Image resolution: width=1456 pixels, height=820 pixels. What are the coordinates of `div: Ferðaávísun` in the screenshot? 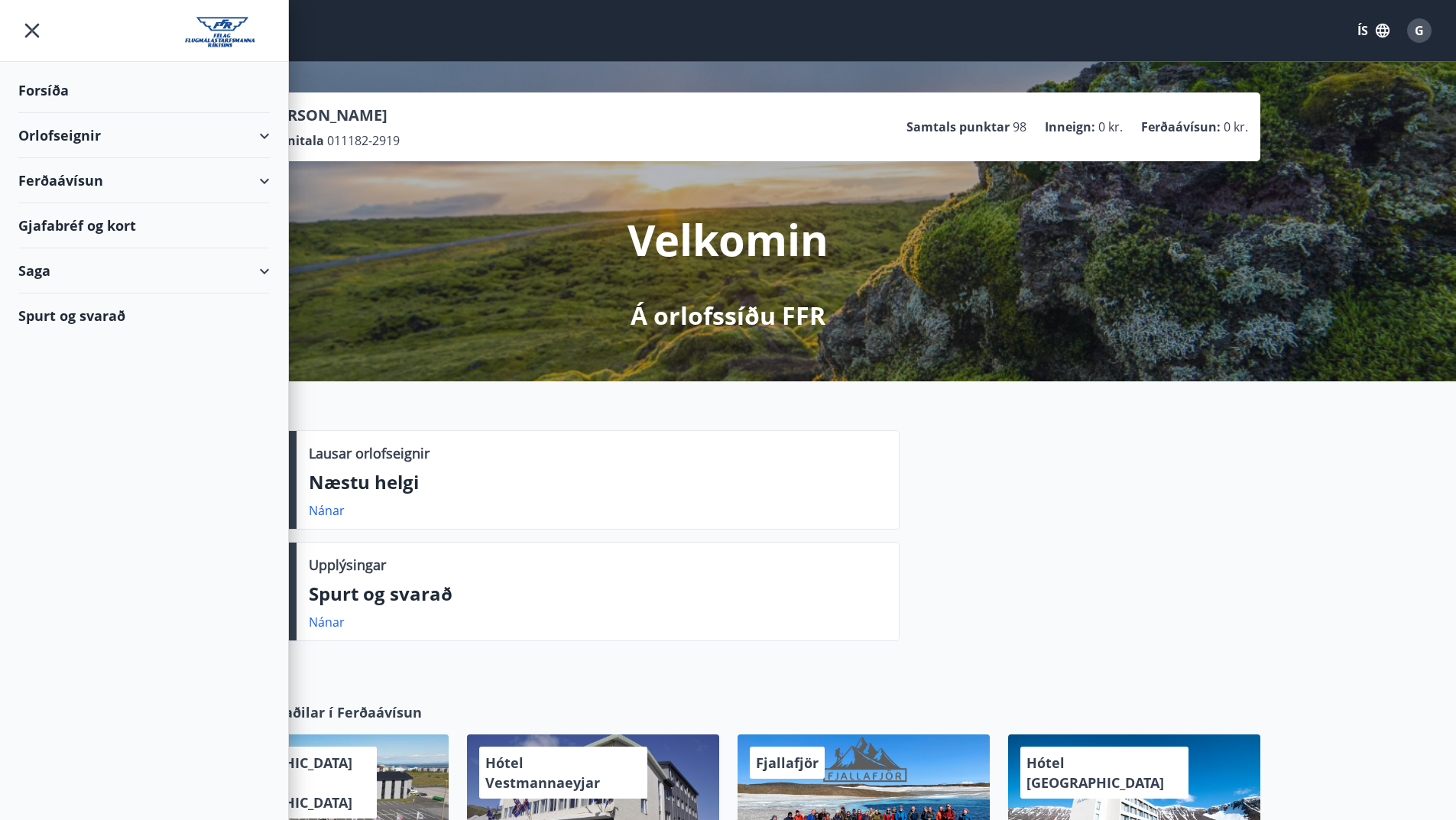 It's located at (143, 181).